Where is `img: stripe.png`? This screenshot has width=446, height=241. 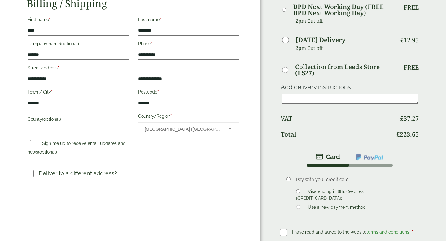
img: stripe.png is located at coordinates (327, 157).